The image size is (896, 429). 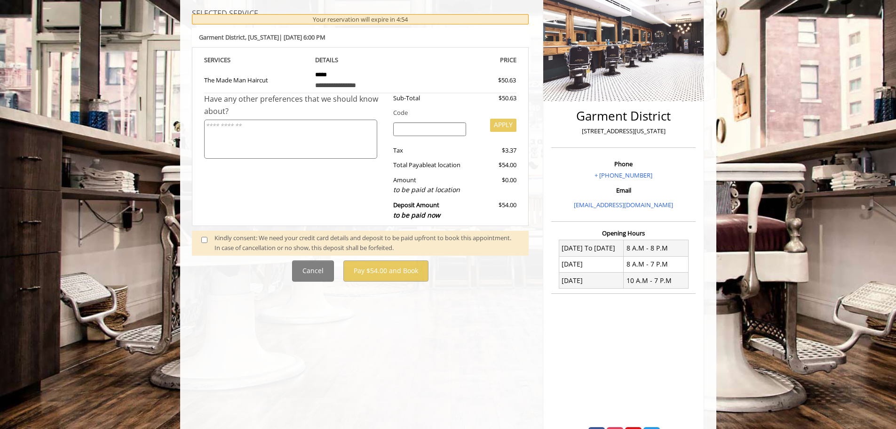 What do you see at coordinates (430, 165) in the screenshot?
I see `div: Total Payable` at bounding box center [430, 165].